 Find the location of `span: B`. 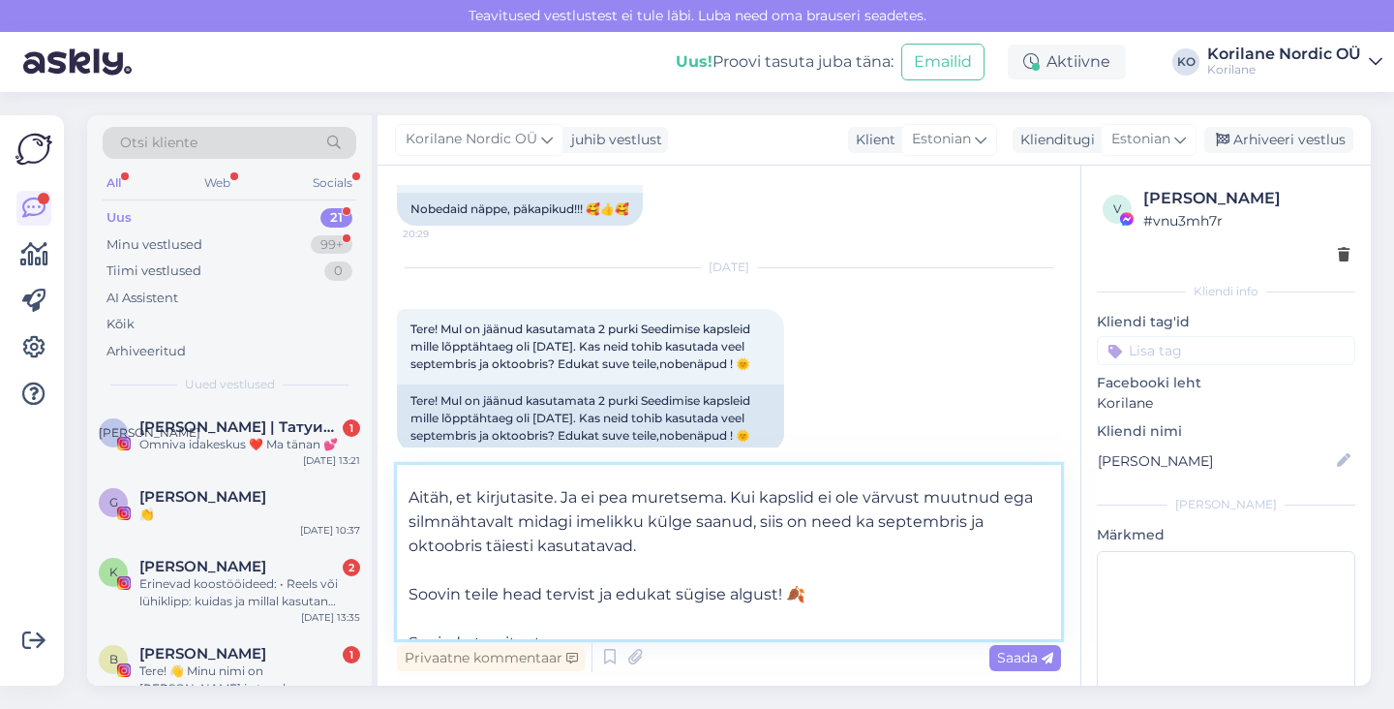

span: B is located at coordinates (113, 658).